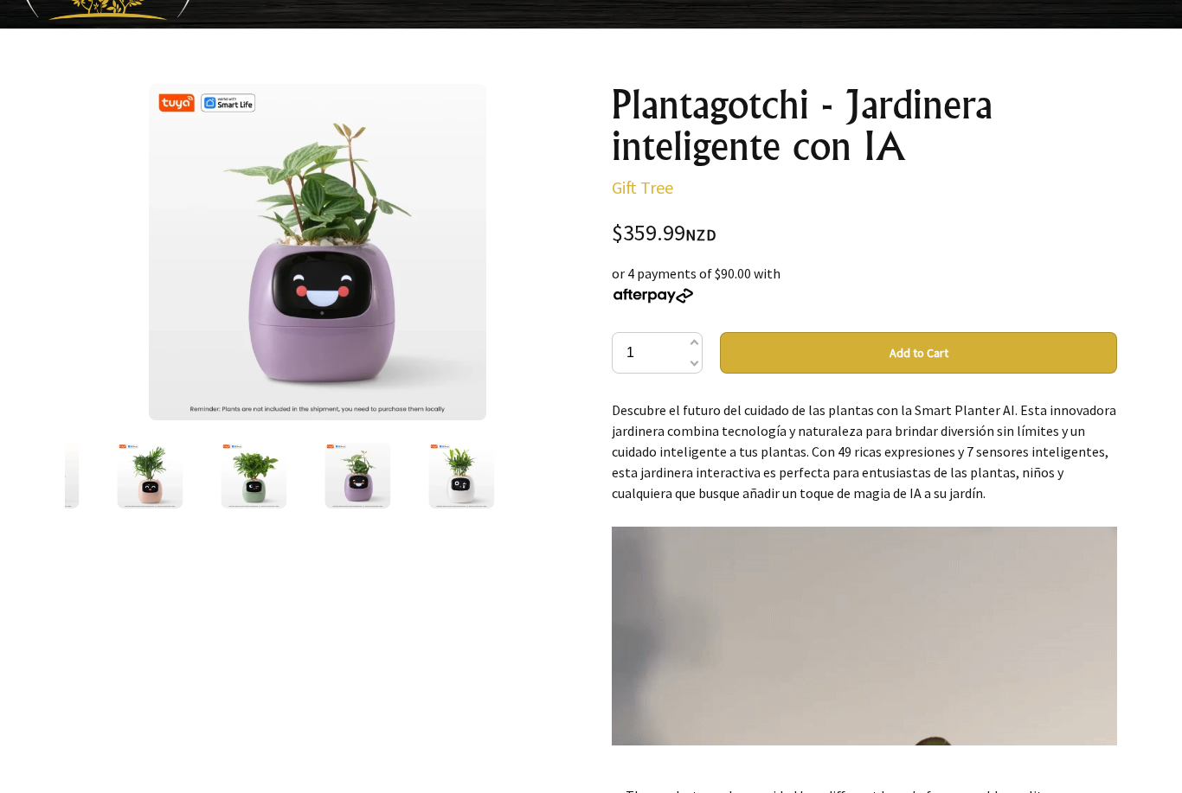 This screenshot has height=793, width=1182. I want to click on a: Gift Tree, so click(642, 187).